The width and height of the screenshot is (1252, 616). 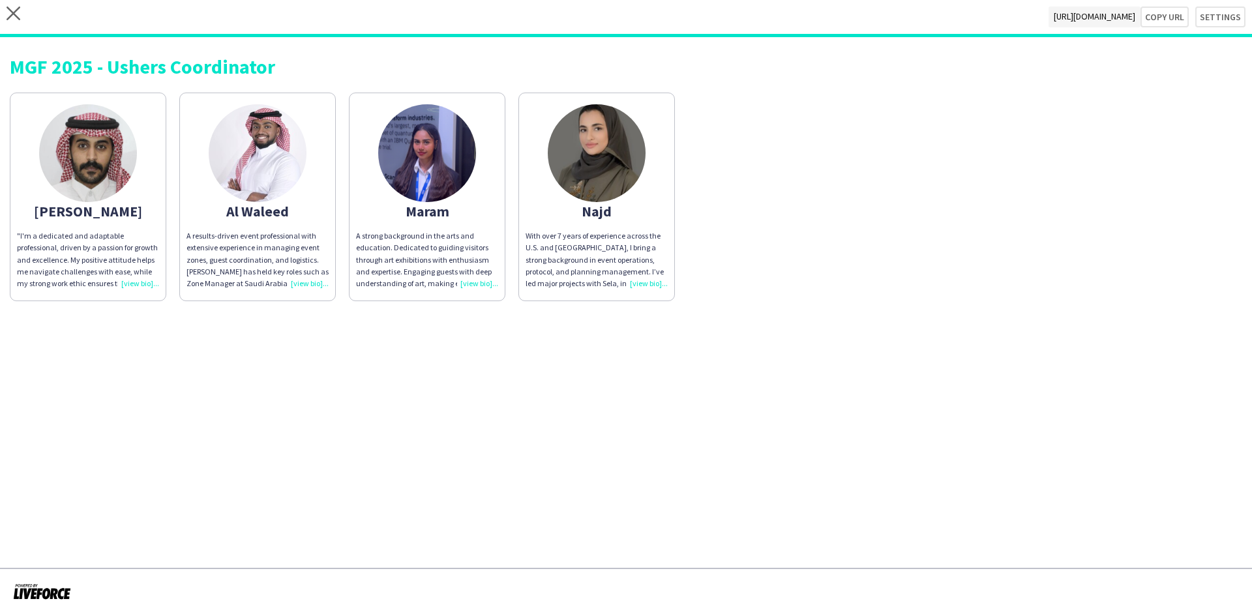 What do you see at coordinates (626, 67) in the screenshot?
I see `div: MGF 2025 - Ushers Coordinator` at bounding box center [626, 67].